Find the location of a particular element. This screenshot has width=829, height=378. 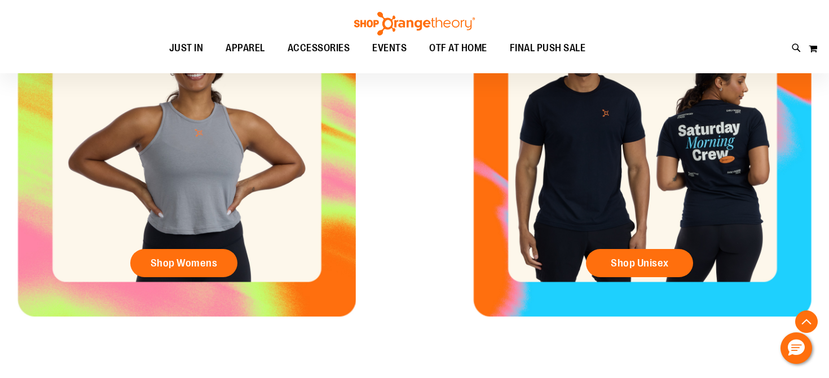

span: Shop Womens is located at coordinates (184, 263).